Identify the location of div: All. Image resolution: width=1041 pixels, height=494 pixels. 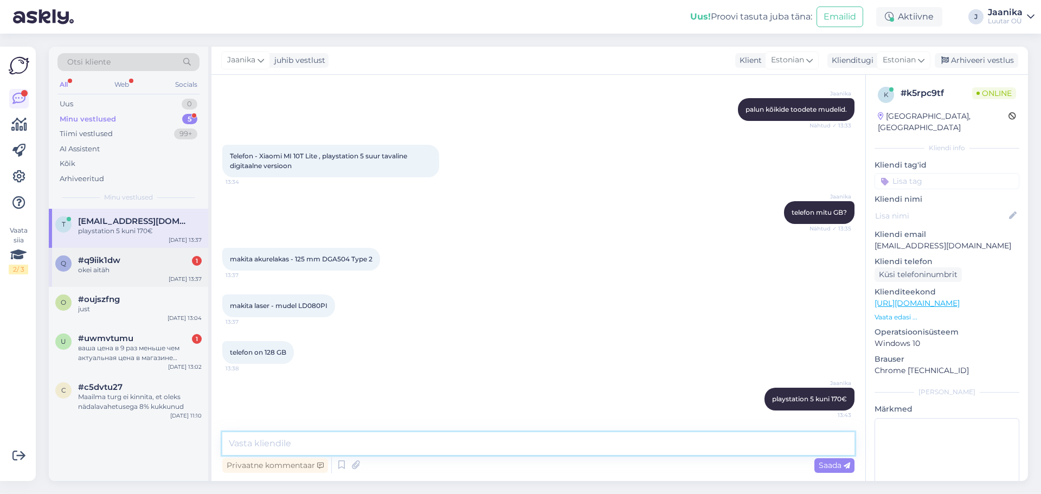
(63, 85).